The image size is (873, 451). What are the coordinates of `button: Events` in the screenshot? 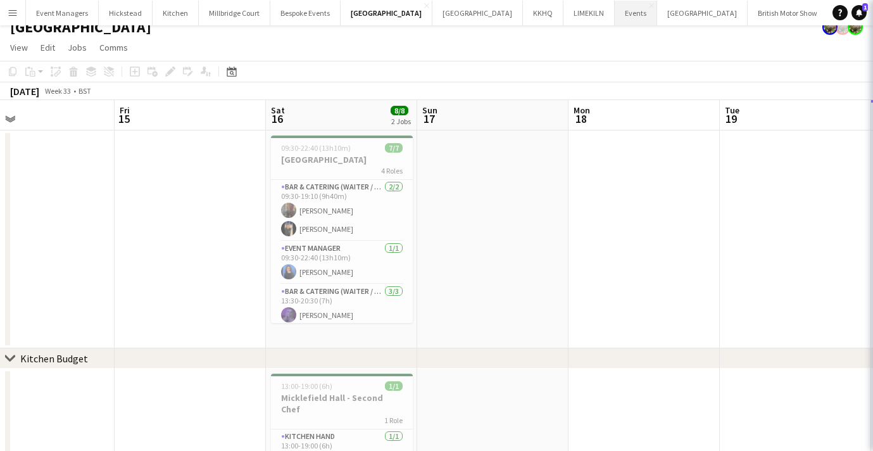 It's located at (636, 13).